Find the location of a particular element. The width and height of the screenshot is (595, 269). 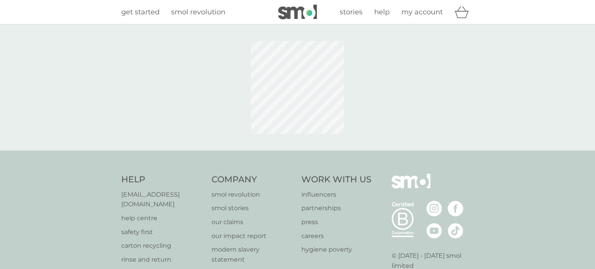

a: help centre is located at coordinates (162, 219).